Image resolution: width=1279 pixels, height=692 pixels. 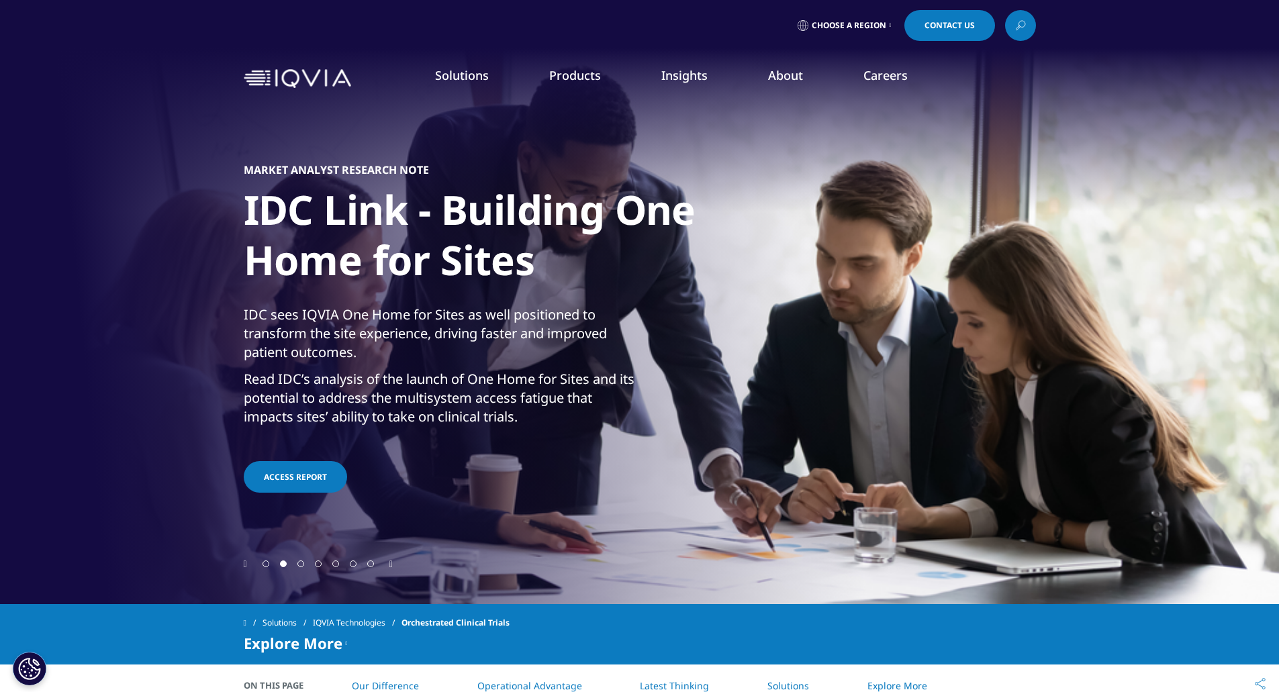 What do you see at coordinates (301, 564) in the screenshot?
I see `span: Go to slide 3` at bounding box center [301, 564].